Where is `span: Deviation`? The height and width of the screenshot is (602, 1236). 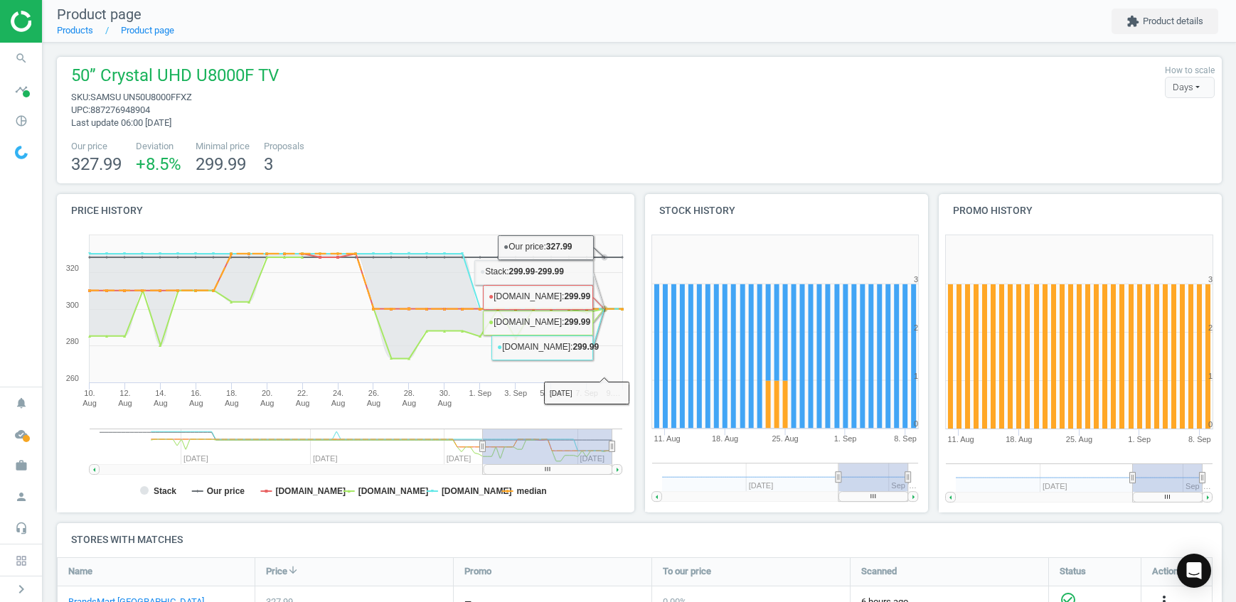
span: Deviation is located at coordinates (159, 146).